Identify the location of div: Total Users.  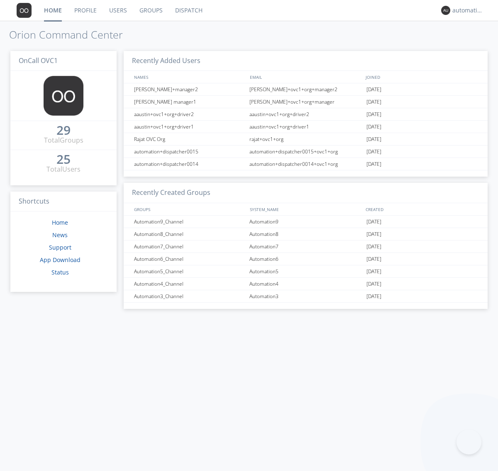
(63, 169).